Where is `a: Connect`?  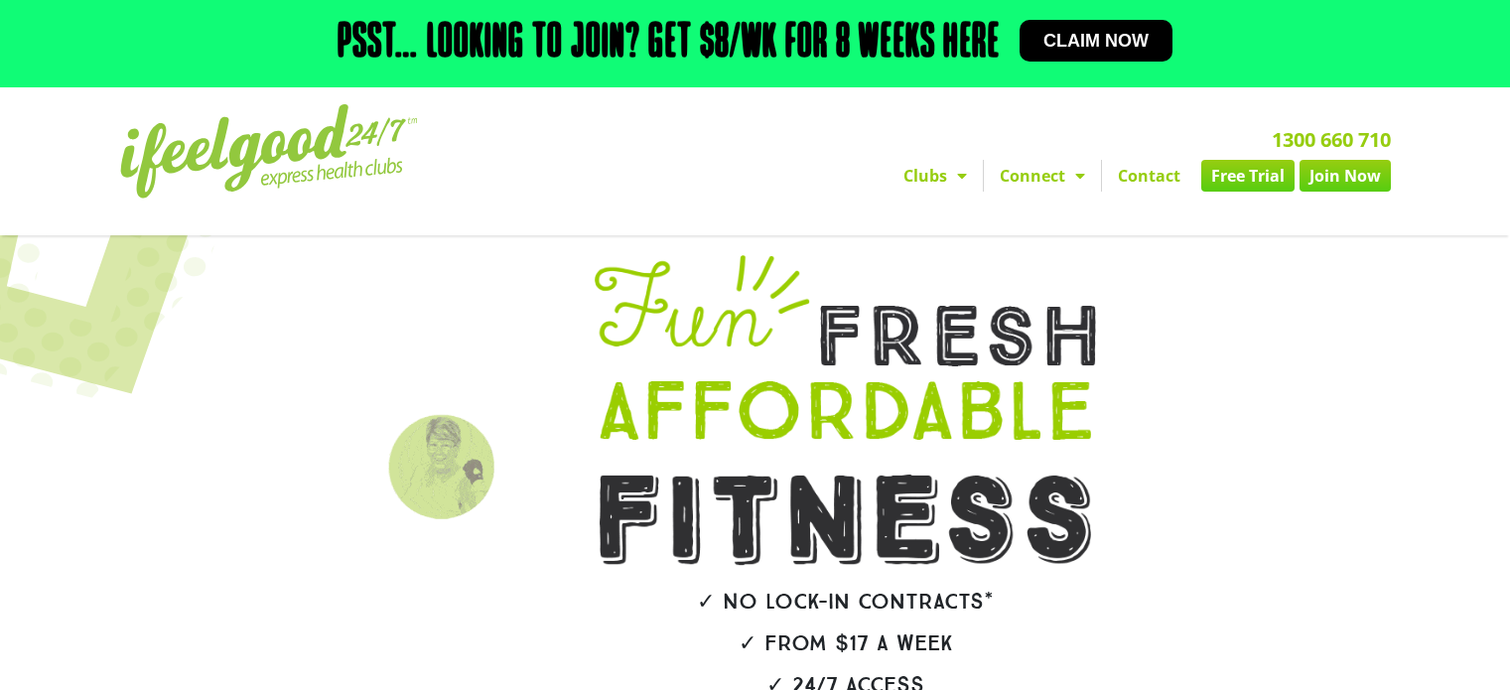
a: Connect is located at coordinates (1042, 176).